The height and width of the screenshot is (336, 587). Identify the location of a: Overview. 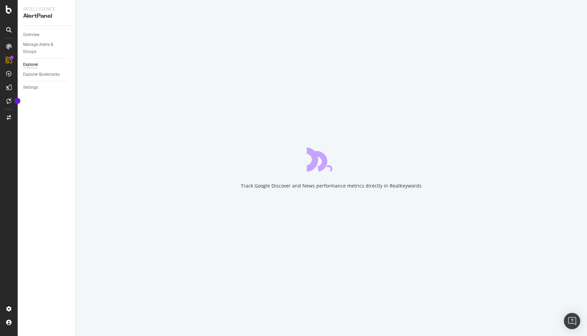
(47, 35).